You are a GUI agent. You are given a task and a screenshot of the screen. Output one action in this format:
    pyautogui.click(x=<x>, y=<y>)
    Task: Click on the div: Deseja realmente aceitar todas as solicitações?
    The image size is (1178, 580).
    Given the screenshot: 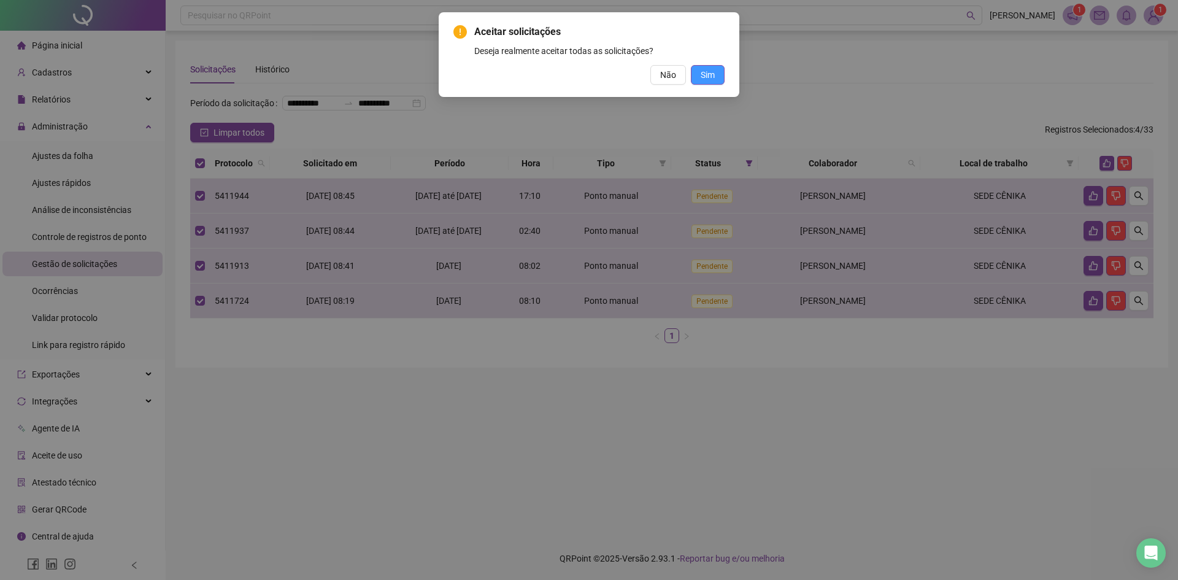 What is the action you would take?
    pyautogui.click(x=600, y=51)
    